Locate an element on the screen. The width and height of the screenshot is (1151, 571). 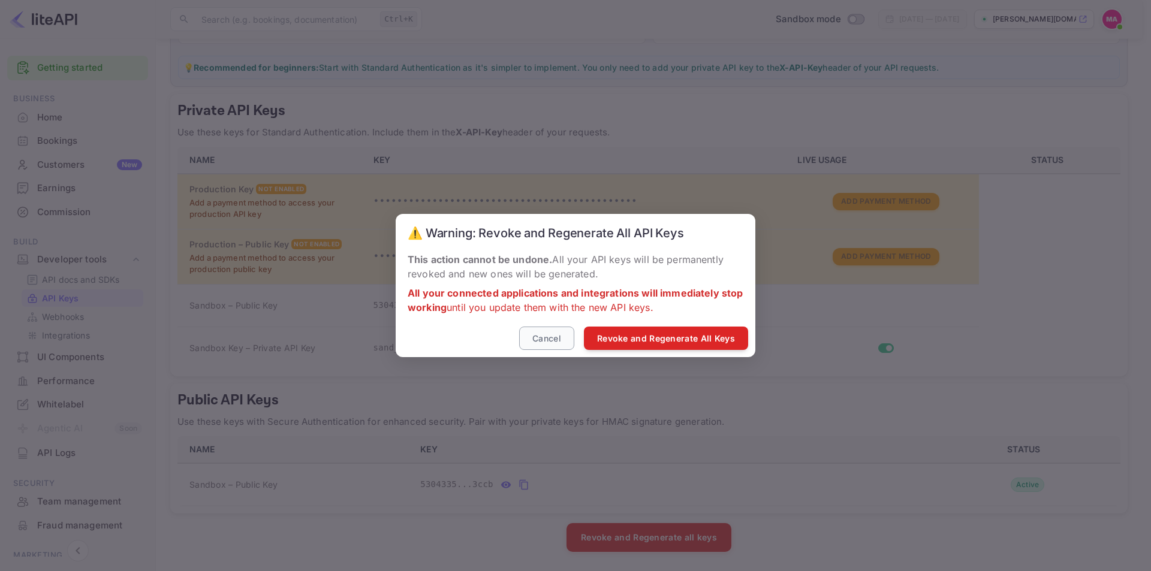
button: Revoke and Regenerate All Keys is located at coordinates (666, 338).